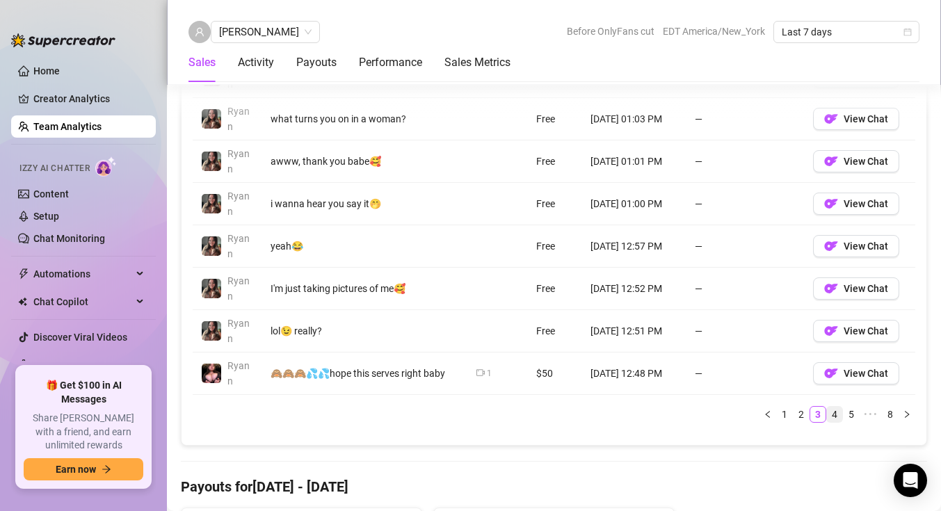 The width and height of the screenshot is (941, 511). Describe the element at coordinates (891, 415) in the screenshot. I see `a: 8` at that location.